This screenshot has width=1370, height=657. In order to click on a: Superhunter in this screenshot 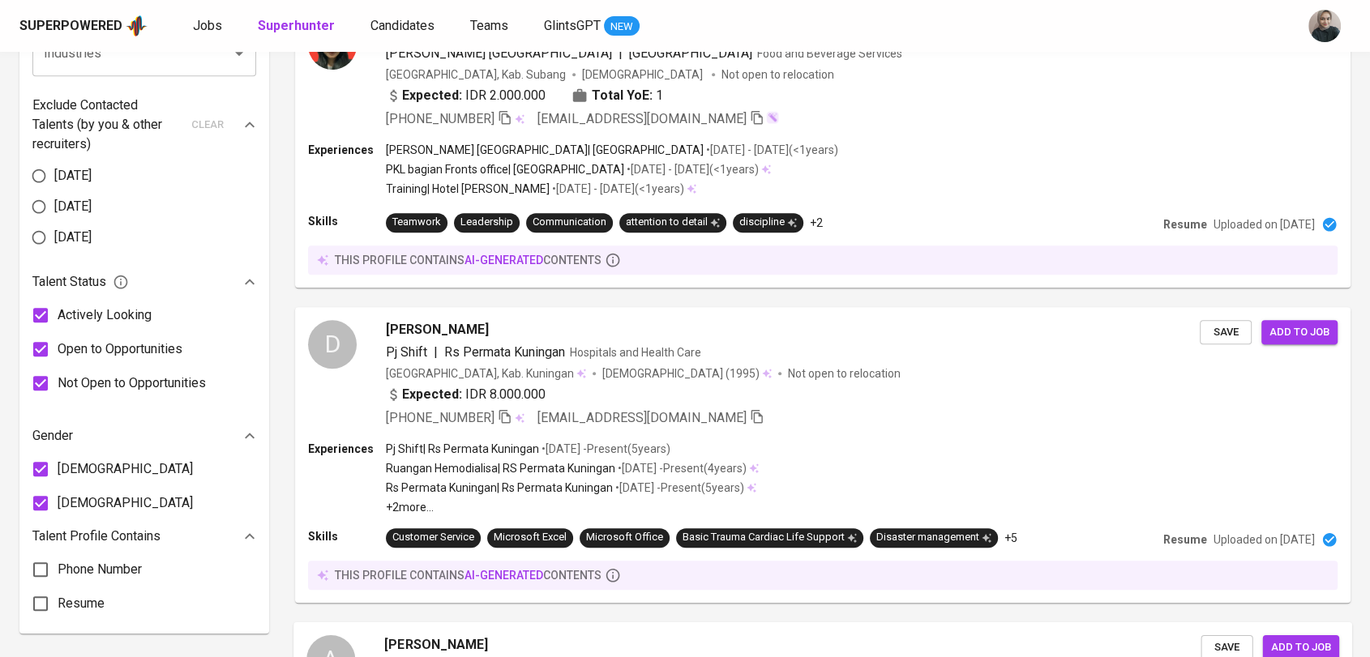, I will do `click(298, 26)`.